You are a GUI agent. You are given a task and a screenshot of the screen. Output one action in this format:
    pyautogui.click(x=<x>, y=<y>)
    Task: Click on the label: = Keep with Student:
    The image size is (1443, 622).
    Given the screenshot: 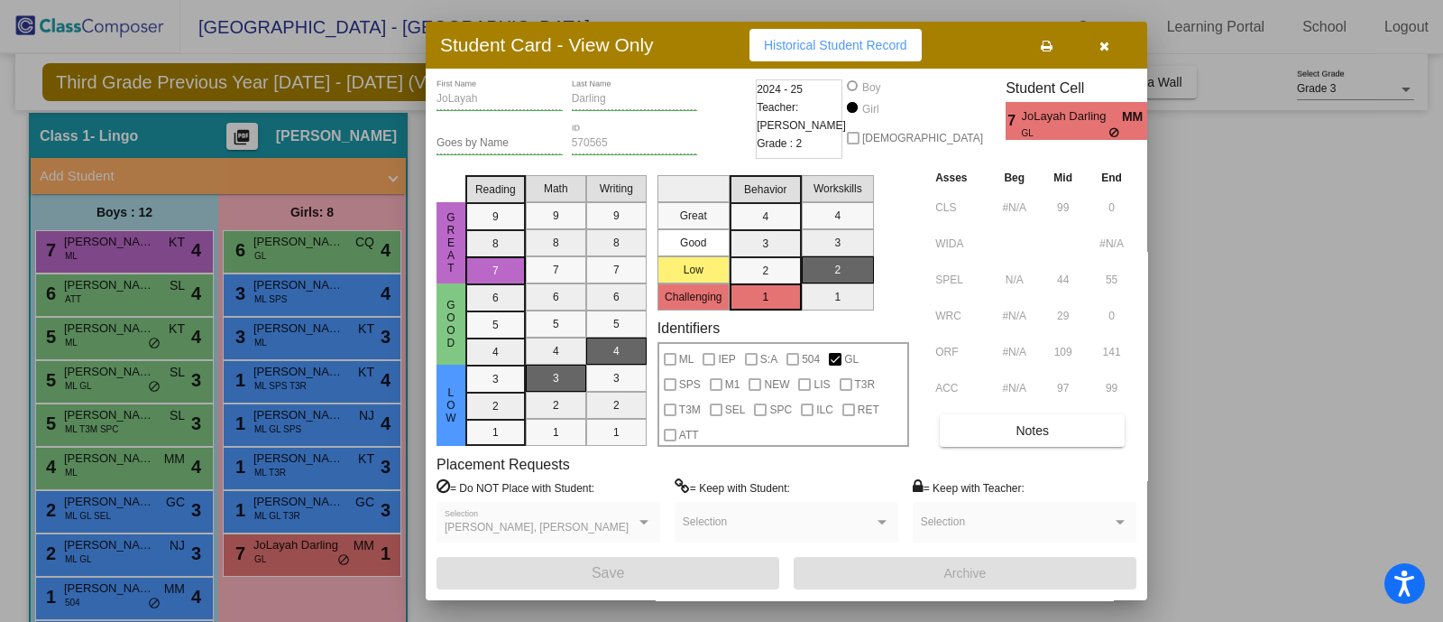 What is the action you would take?
    pyautogui.click(x=733, y=487)
    